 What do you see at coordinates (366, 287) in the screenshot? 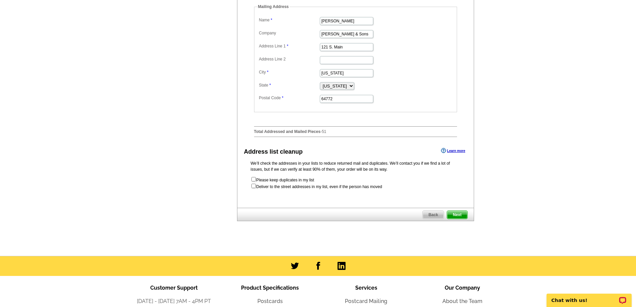
I see `span: Services` at bounding box center [366, 287].